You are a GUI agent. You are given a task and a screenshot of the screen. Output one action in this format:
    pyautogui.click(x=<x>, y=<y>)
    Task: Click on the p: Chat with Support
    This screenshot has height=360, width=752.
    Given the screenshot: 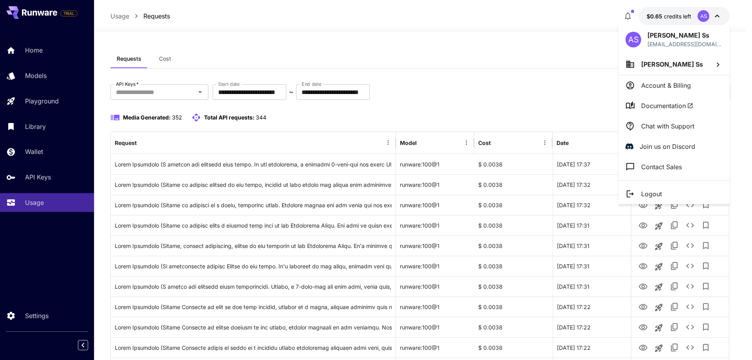 What is the action you would take?
    pyautogui.click(x=668, y=126)
    